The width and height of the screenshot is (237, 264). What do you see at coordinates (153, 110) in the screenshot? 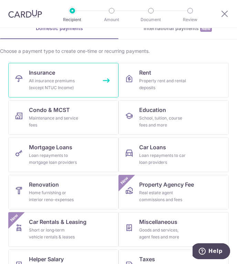
I see `span: Education` at bounding box center [153, 110].